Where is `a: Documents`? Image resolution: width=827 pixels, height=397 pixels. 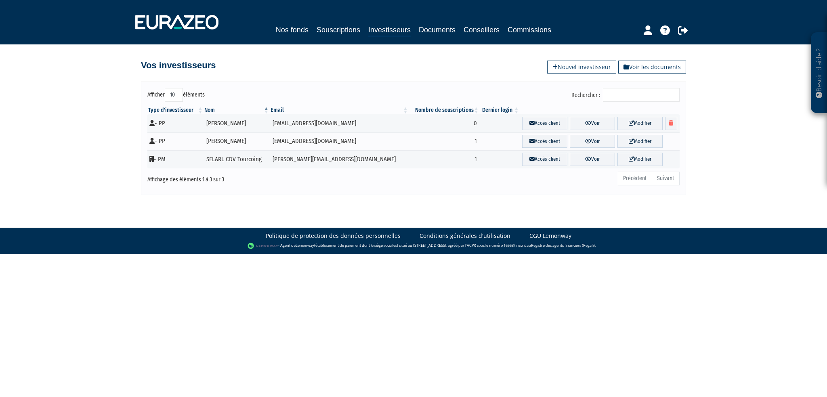
a: Documents is located at coordinates (437, 30).